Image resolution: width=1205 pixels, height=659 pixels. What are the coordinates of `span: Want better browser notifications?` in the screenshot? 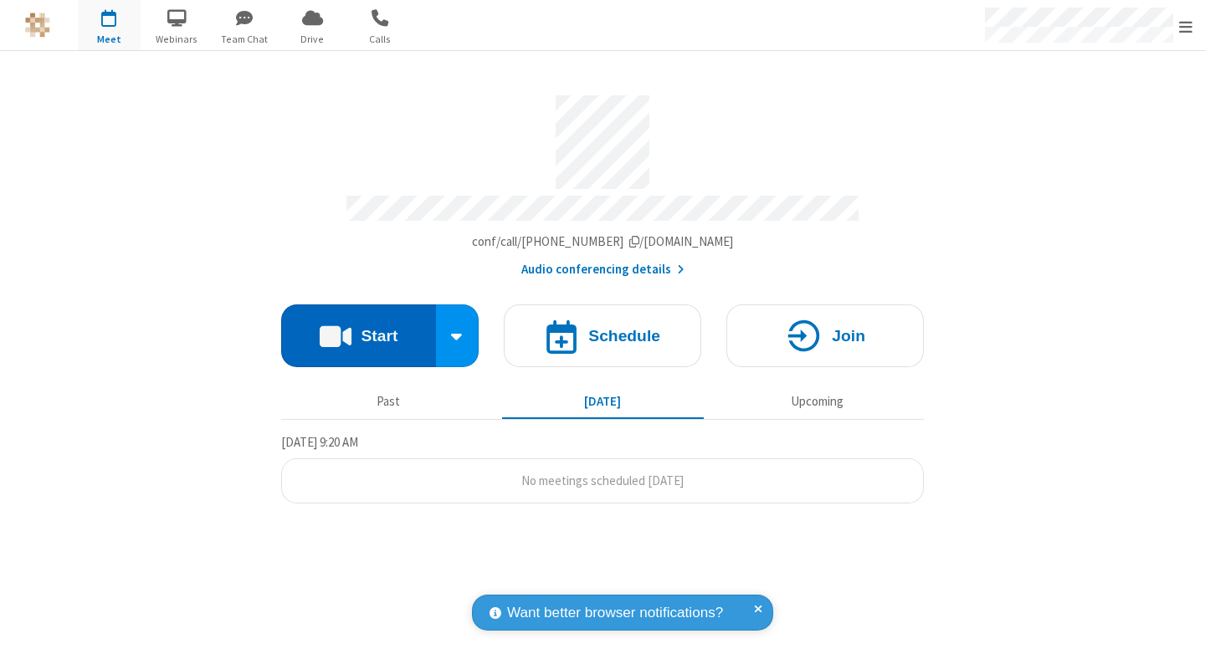 It's located at (615, 613).